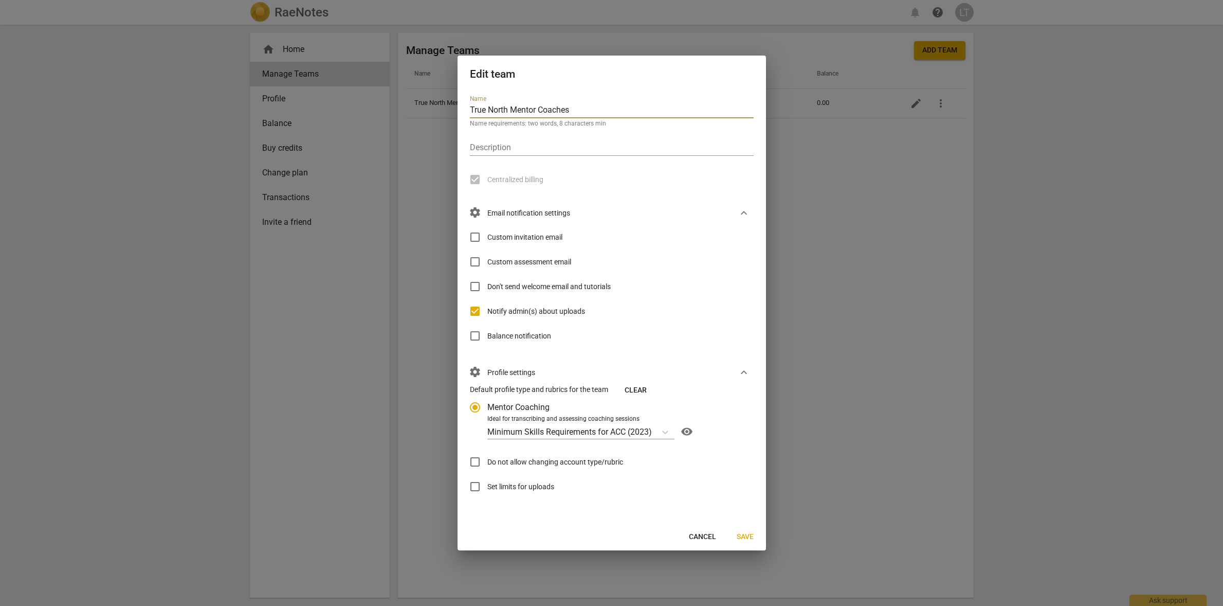  I want to click on span: Set limits for uploads, so click(521, 486).